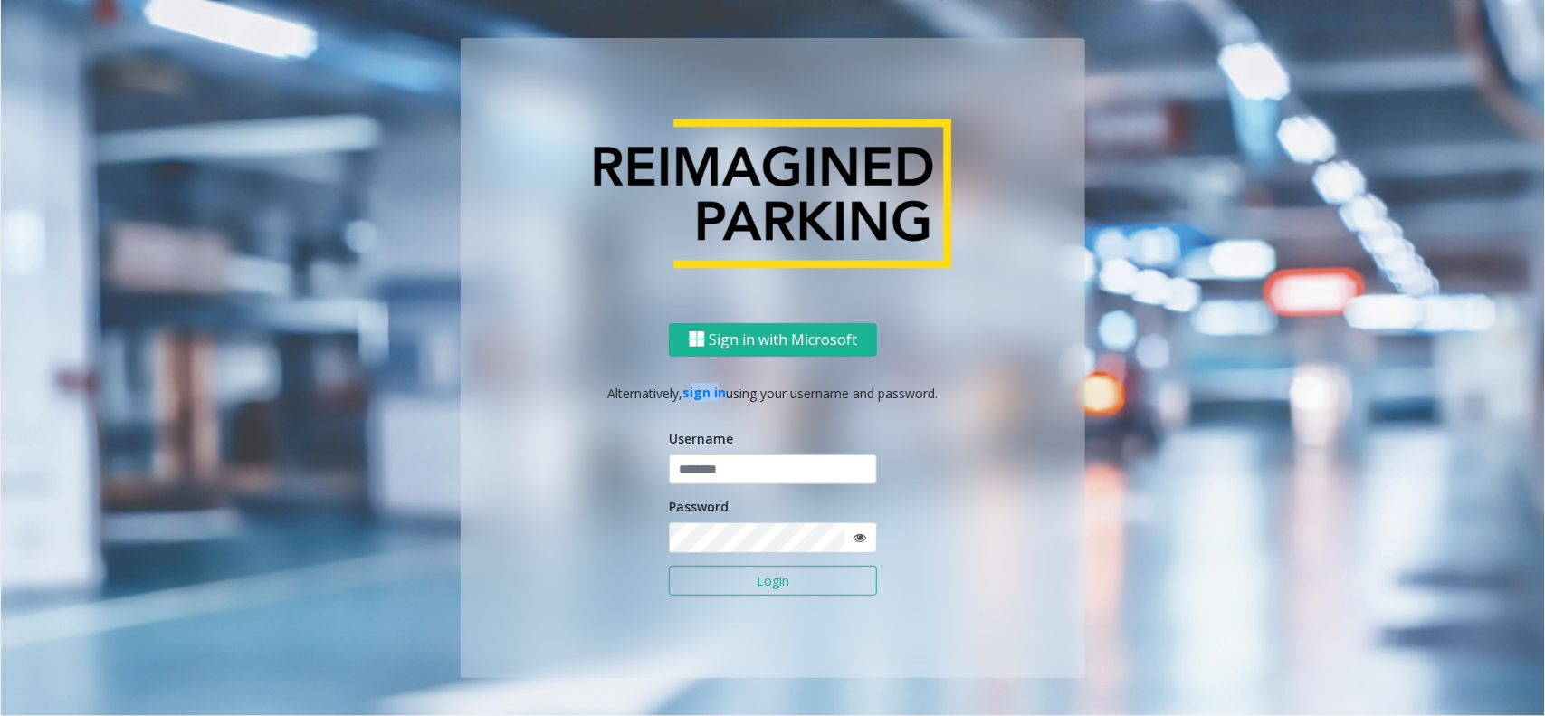 Image resolution: width=1545 pixels, height=716 pixels. Describe the element at coordinates (773, 392) in the screenshot. I see `p: Alternatively, using your username and password.` at that location.